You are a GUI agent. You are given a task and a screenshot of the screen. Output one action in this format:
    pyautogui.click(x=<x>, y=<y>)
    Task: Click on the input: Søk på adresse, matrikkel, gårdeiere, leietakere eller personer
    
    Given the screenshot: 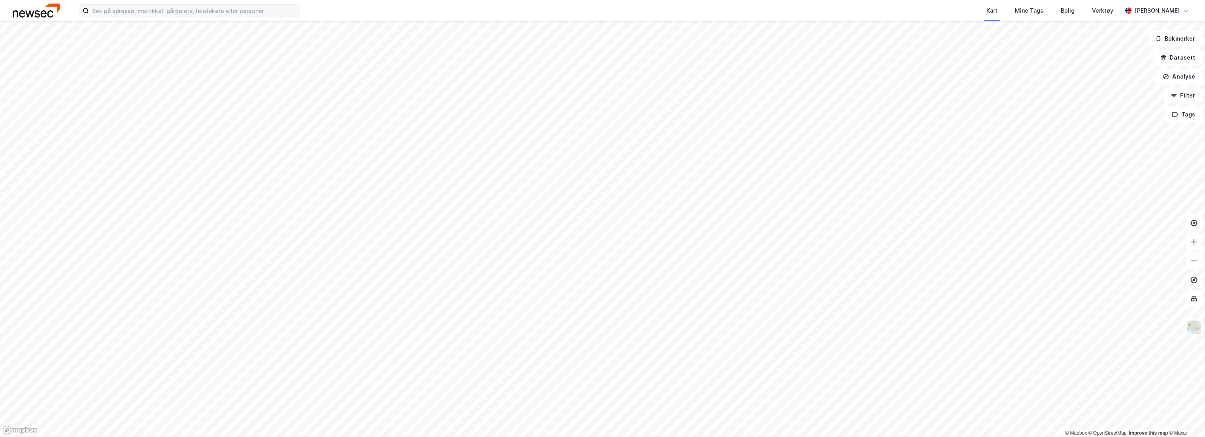 What is the action you would take?
    pyautogui.click(x=194, y=11)
    